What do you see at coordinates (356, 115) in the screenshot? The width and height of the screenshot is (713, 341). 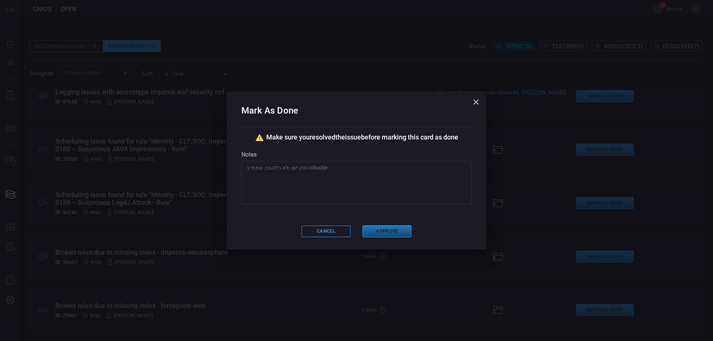 I see `h2: Mark As Done` at bounding box center [356, 115].